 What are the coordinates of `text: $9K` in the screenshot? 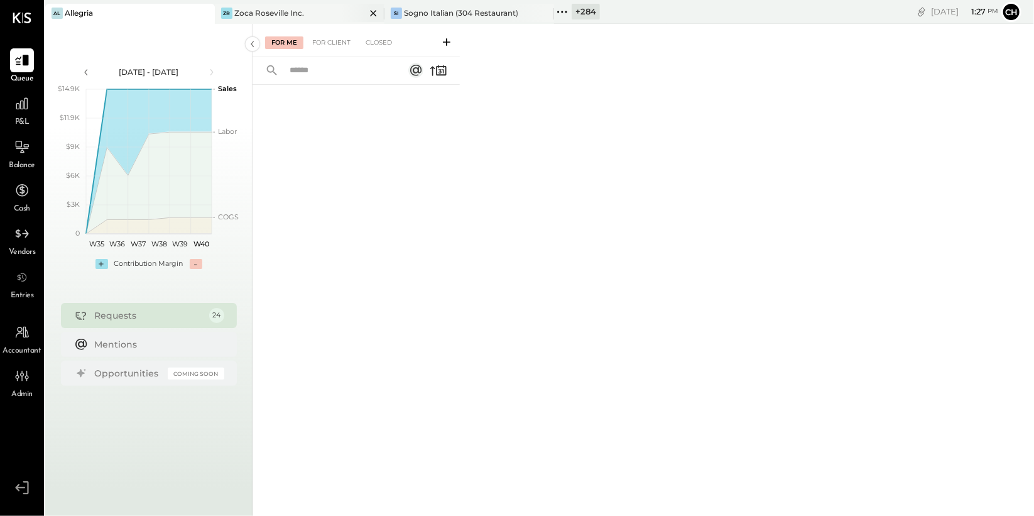 It's located at (73, 146).